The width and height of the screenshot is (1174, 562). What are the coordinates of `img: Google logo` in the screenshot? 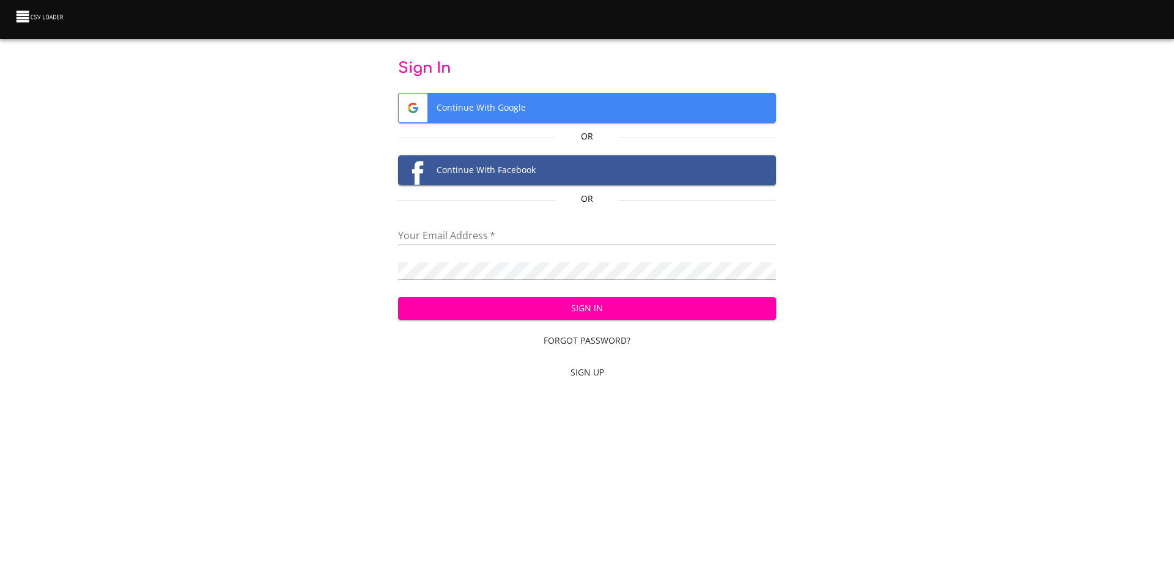 It's located at (413, 108).